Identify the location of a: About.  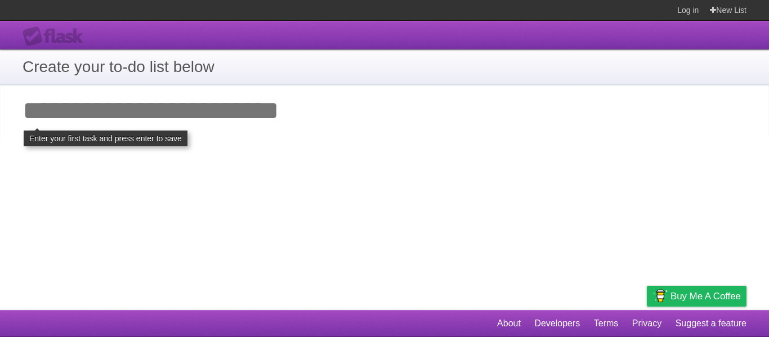
(509, 324).